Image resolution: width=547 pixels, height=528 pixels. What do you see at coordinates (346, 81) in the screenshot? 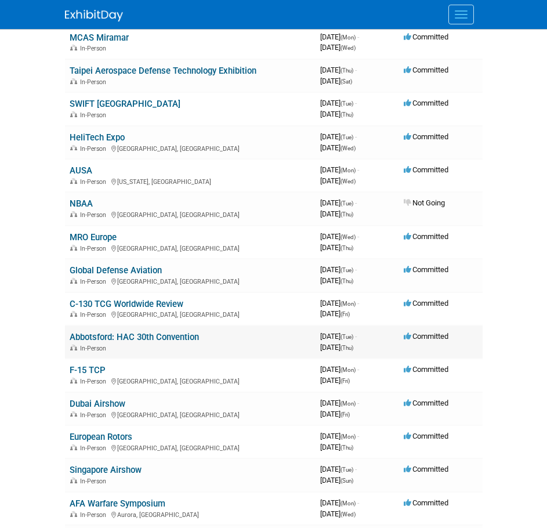
I see `span: (Sat)` at bounding box center [346, 81].